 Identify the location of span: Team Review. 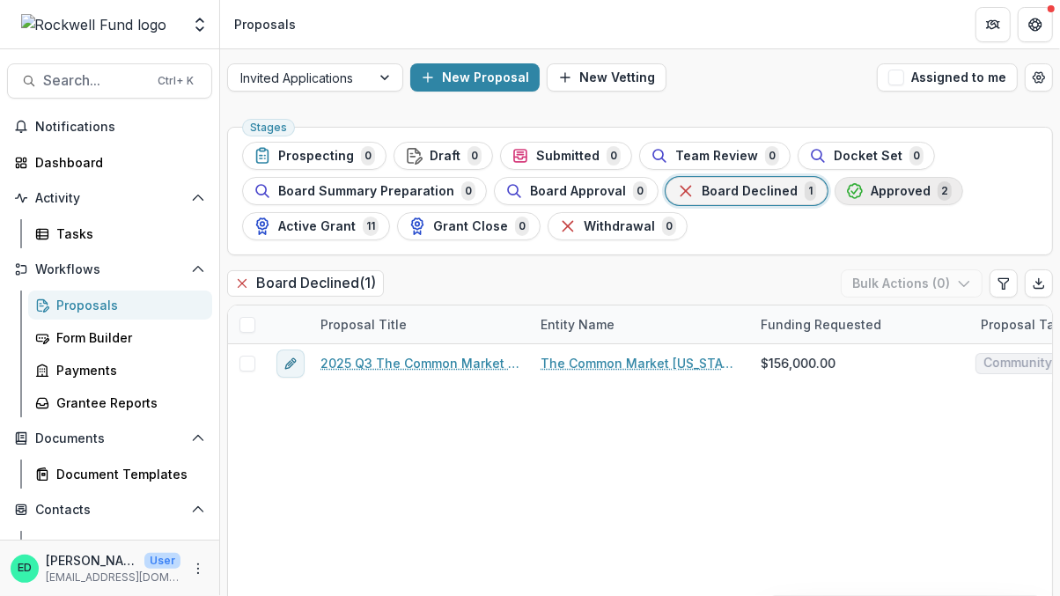
(717, 156).